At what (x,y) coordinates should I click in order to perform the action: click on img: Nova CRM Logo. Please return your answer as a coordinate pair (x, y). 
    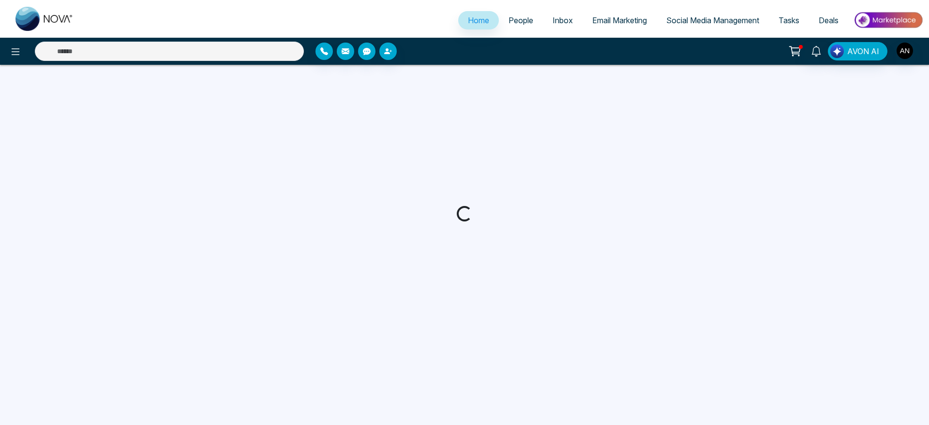
    Looking at the image, I should click on (45, 19).